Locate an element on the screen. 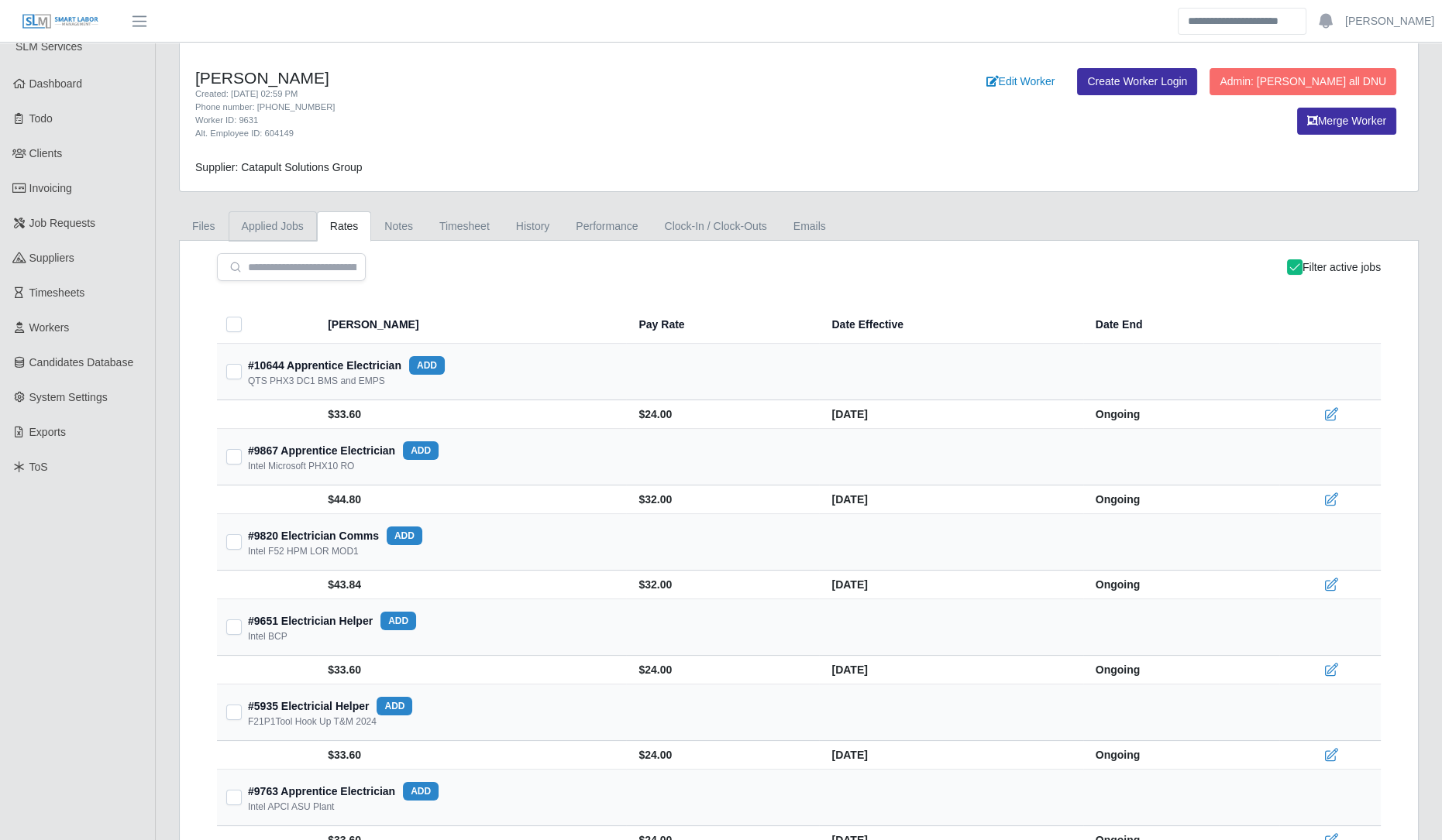 The width and height of the screenshot is (1442, 840). div: Intel F52 HPM LOR MOD1 is located at coordinates (303, 551).